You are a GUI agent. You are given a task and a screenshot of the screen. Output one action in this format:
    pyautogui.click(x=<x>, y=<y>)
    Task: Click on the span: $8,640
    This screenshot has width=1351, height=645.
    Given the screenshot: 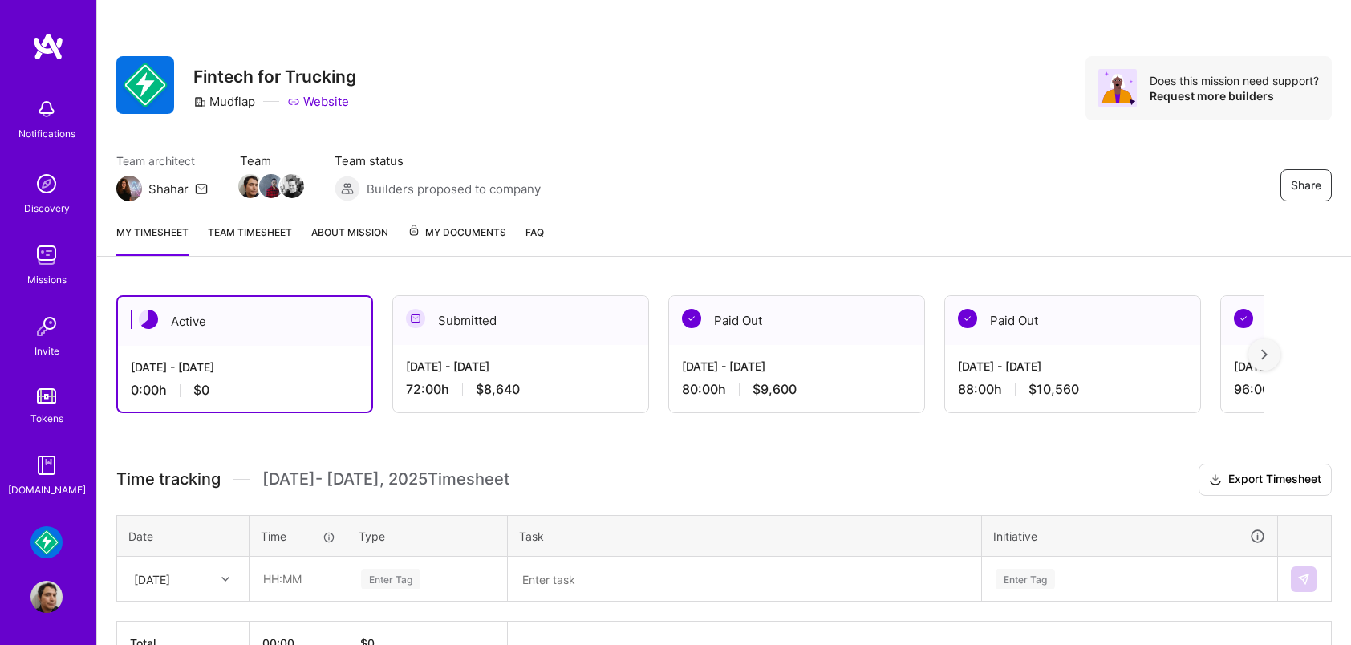 What is the action you would take?
    pyautogui.click(x=498, y=389)
    